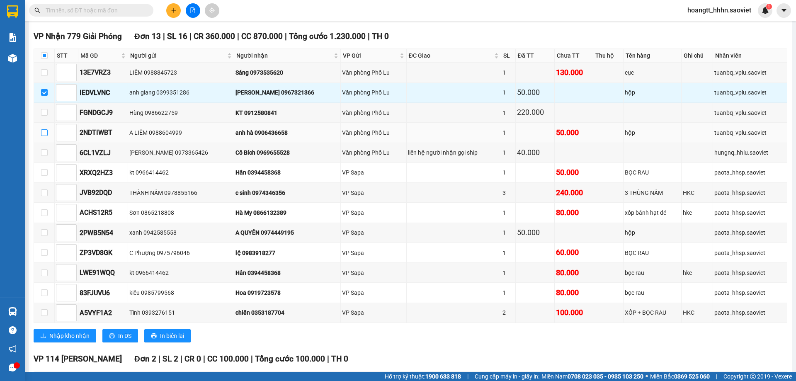 The width and height of the screenshot is (796, 381). Describe the element at coordinates (339, 358) in the screenshot. I see `span: TH 0` at that location.